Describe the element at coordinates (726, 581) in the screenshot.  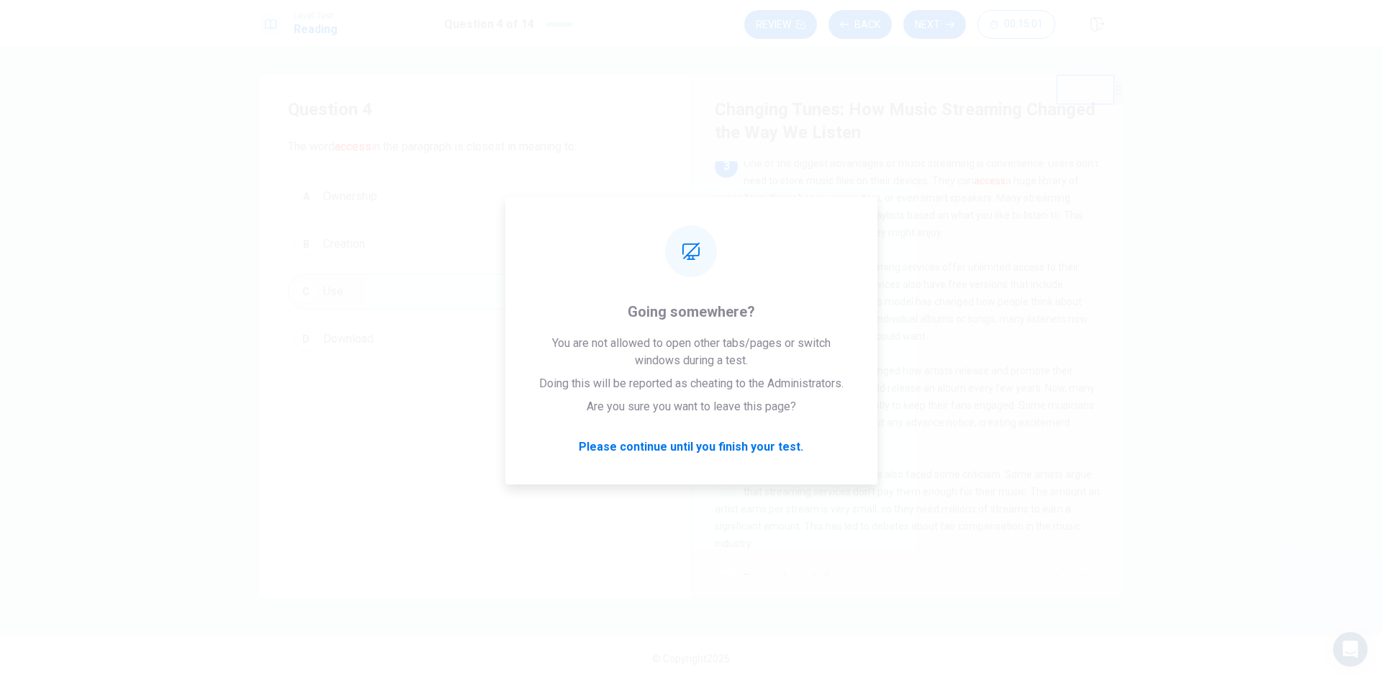
I see `div: 7` at that location.